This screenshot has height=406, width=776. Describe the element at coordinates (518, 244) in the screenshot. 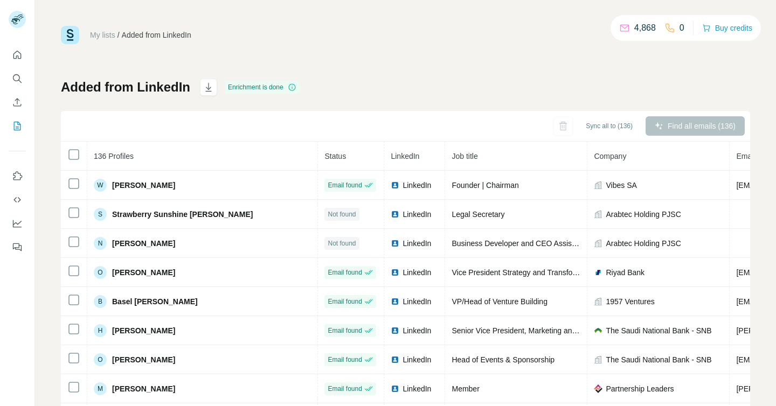

I see `span: Business Developer and CEO Assistant` at that location.